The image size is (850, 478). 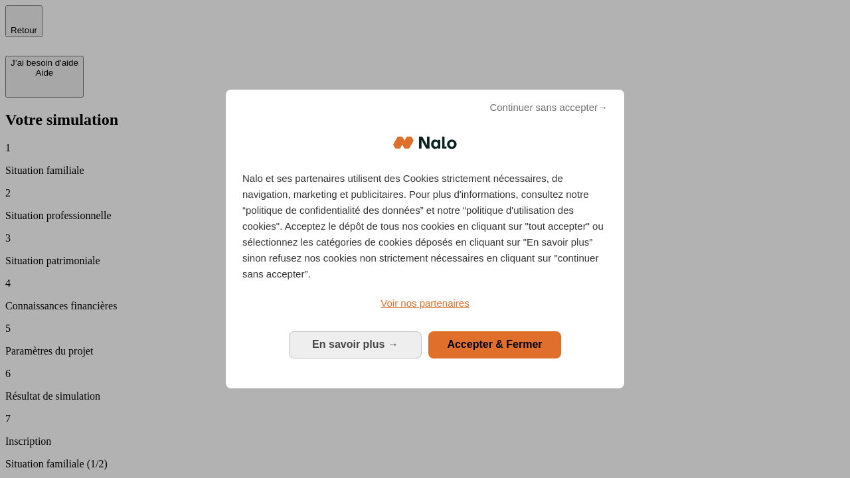 What do you see at coordinates (548, 108) in the screenshot?
I see `span: Continuer sans accepter→` at bounding box center [548, 108].